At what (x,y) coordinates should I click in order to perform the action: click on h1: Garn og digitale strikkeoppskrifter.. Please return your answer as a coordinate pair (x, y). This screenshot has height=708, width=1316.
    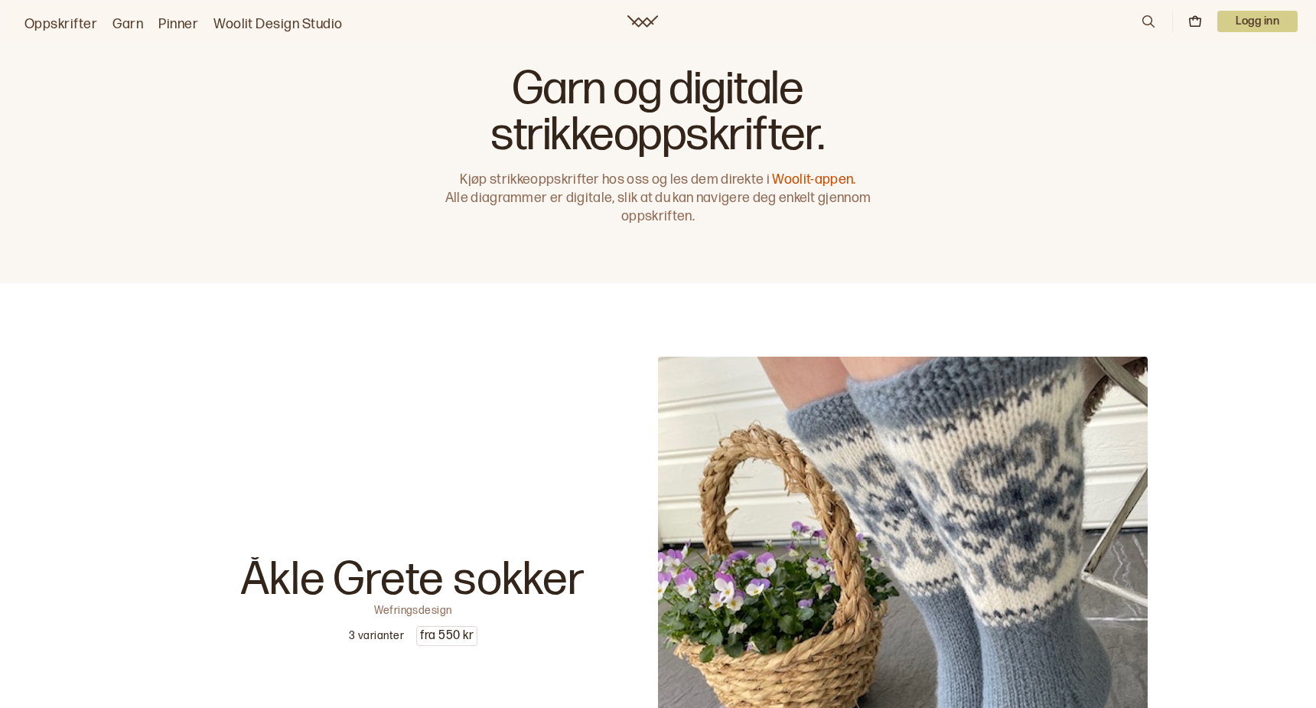
    Looking at the image, I should click on (658, 112).